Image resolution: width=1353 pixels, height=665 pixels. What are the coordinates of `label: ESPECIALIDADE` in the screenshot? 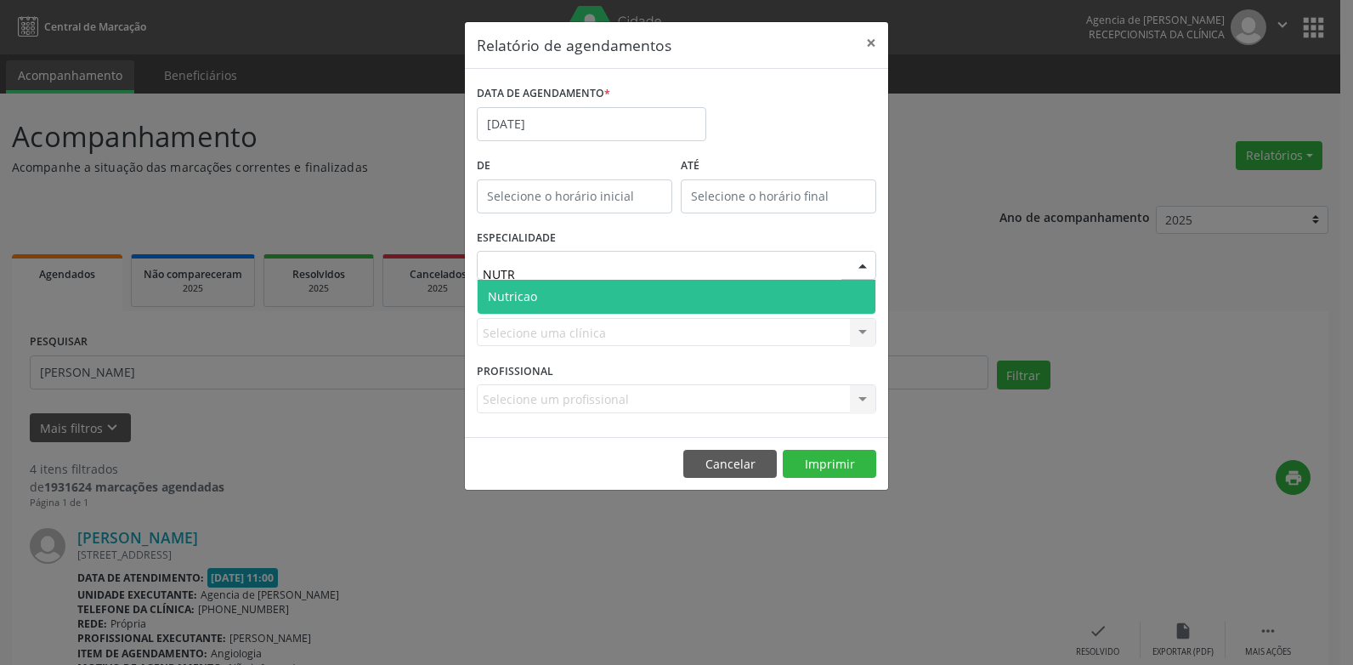 It's located at (516, 238).